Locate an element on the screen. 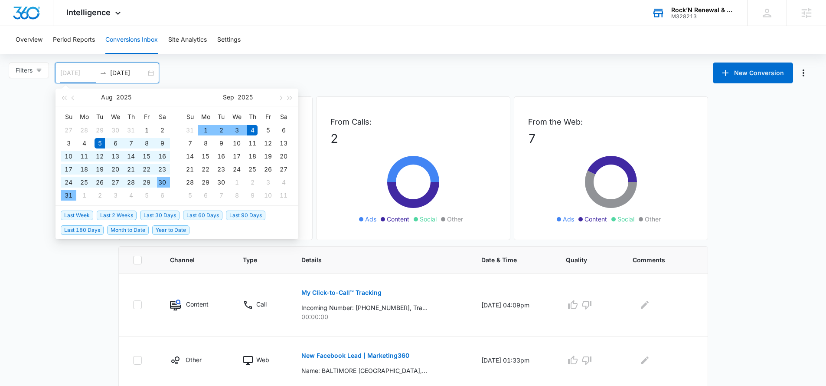 The height and width of the screenshot is (386, 826). td: 2025-09-13 is located at coordinates (284, 143).